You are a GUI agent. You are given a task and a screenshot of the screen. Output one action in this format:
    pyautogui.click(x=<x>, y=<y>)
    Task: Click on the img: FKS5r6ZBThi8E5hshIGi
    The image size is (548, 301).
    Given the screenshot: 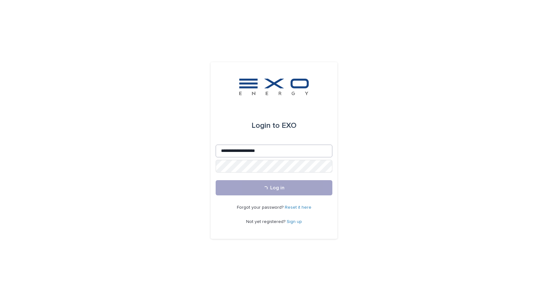 What is the action you would take?
    pyautogui.click(x=274, y=87)
    